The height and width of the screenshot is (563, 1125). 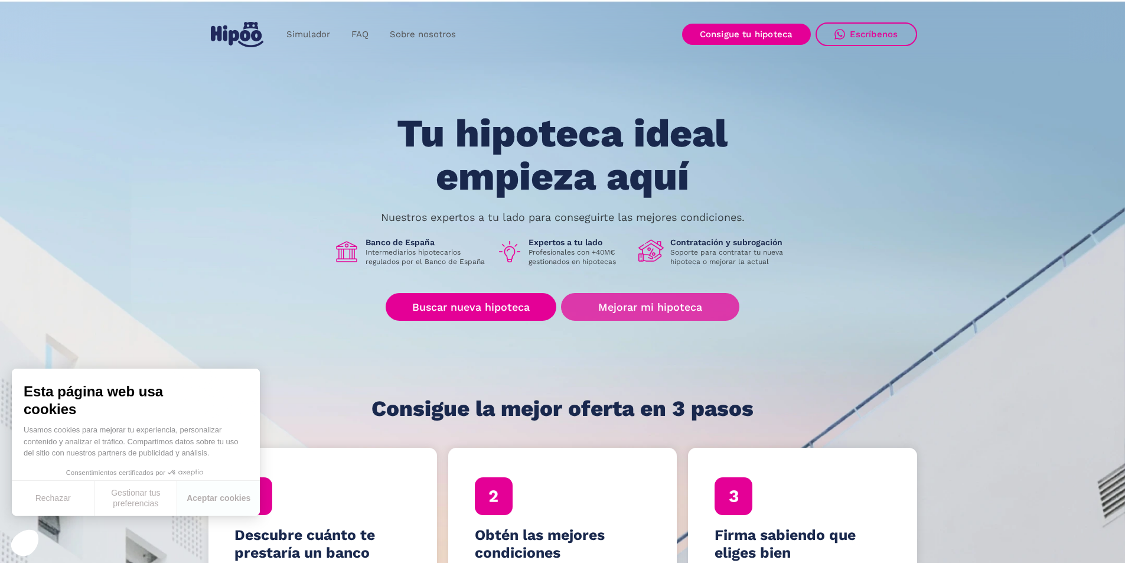 What do you see at coordinates (579, 257) in the screenshot?
I see `p: Profesionales con +40M€ gestionados en hipotecas` at bounding box center [579, 257].